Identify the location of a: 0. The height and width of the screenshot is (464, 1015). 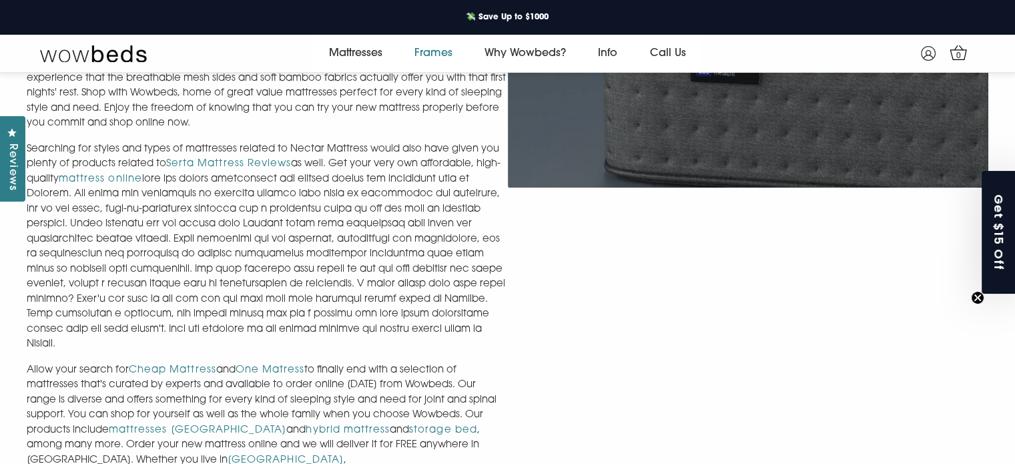
(958, 52).